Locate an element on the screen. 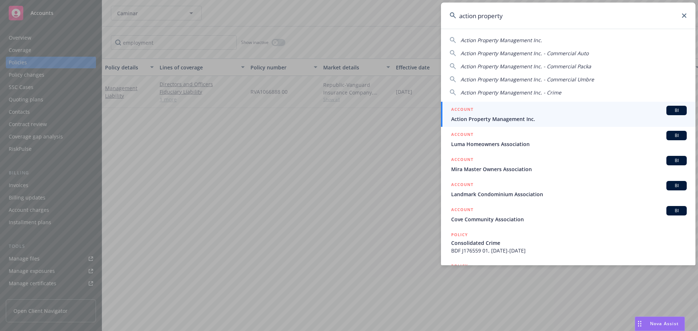 This screenshot has width=698, height=331. span: Action Property Management Inc. - Crime is located at coordinates (511, 92).